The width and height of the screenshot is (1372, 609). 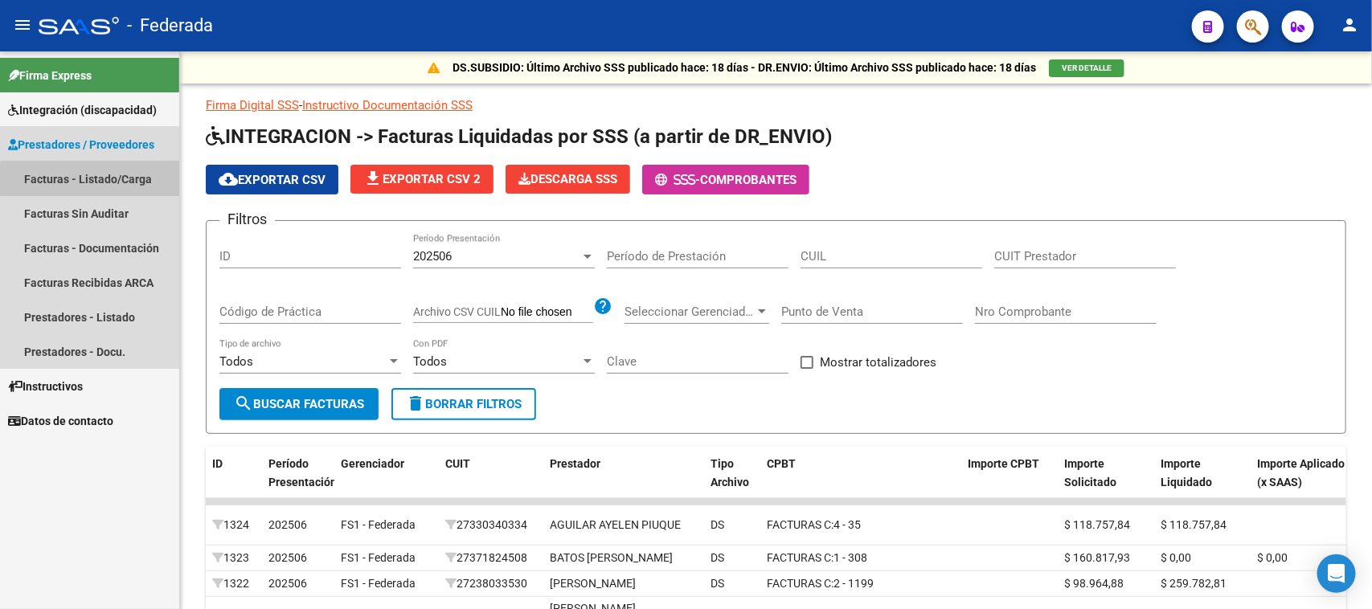 I want to click on span: Importe Aplicado (x SAAS), so click(x=1301, y=473).